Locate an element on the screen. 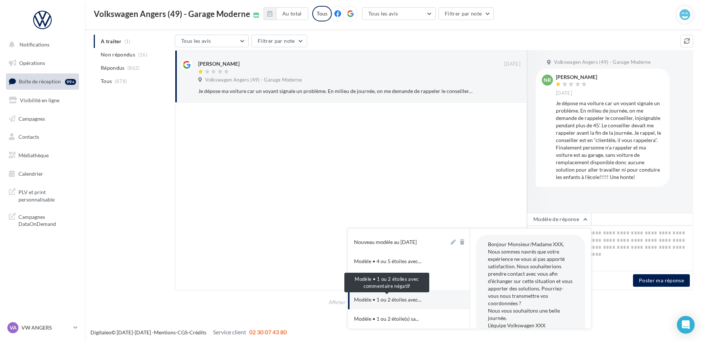 Image resolution: width=702 pixels, height=341 pixels. span: (862) is located at coordinates (134, 68).